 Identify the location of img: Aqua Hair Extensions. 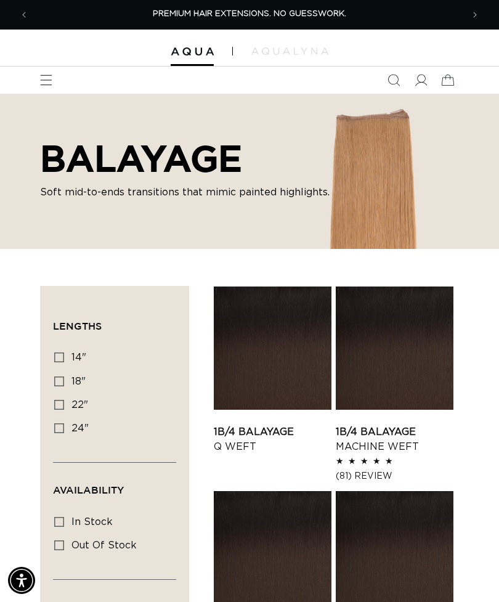
(192, 52).